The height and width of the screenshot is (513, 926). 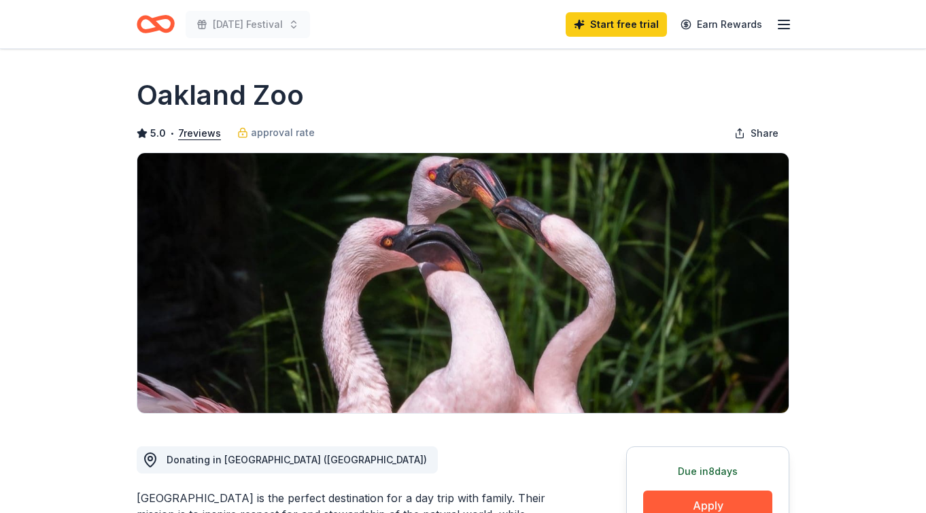 I want to click on a: Earn Rewards, so click(x=721, y=24).